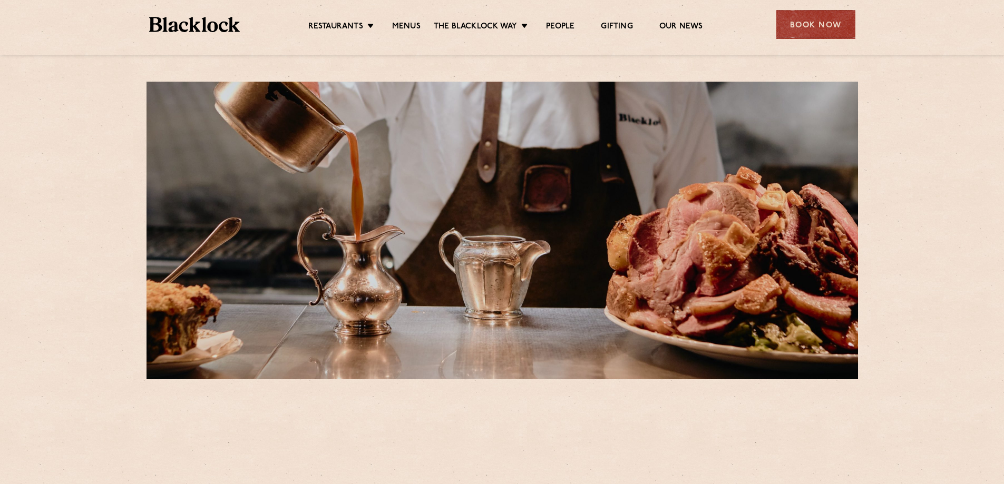 The width and height of the screenshot is (1004, 484). What do you see at coordinates (816, 24) in the screenshot?
I see `div: Book Now` at bounding box center [816, 24].